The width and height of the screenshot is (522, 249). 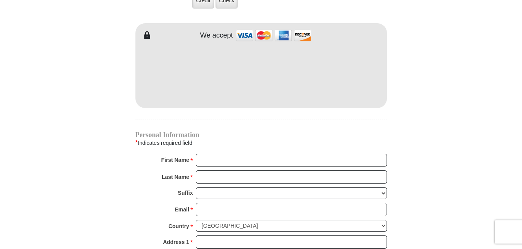 What do you see at coordinates (261, 135) in the screenshot?
I see `h4: Personal Information` at bounding box center [261, 135].